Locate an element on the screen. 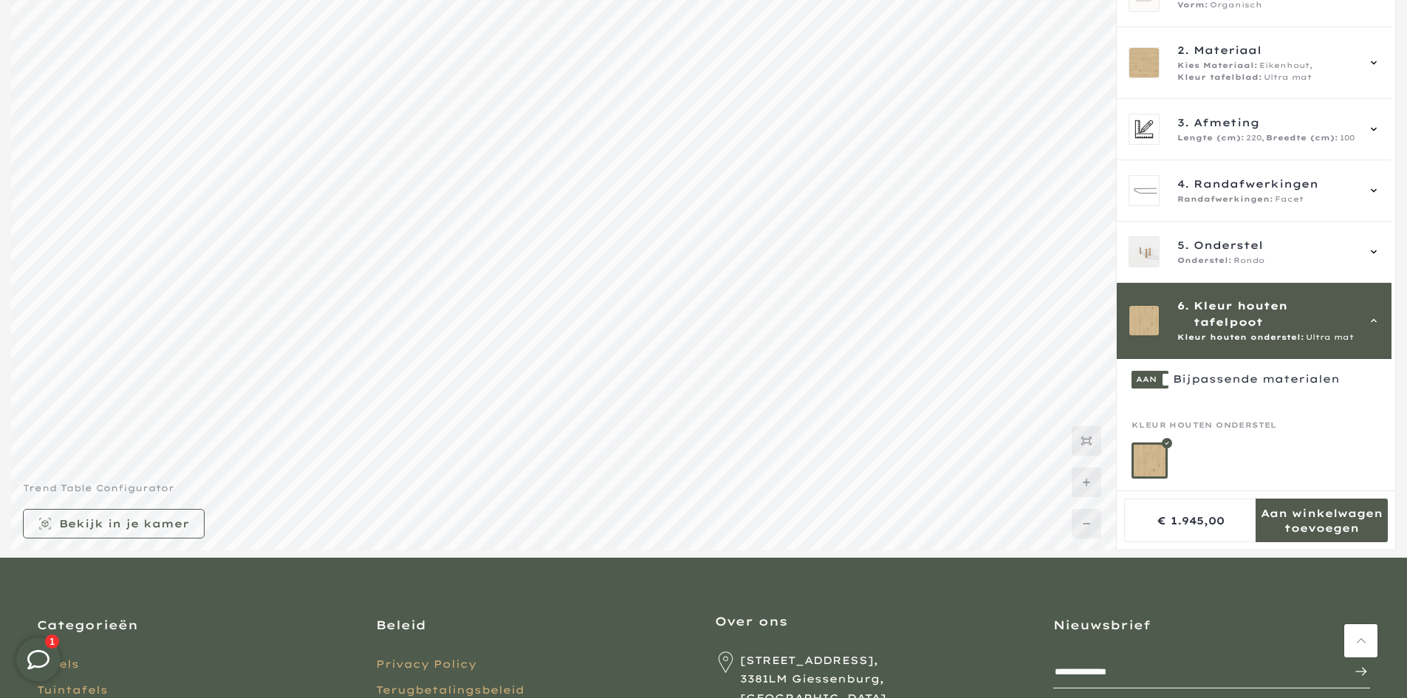 The image size is (1407, 698). h3: Categorieën is located at coordinates (195, 625).